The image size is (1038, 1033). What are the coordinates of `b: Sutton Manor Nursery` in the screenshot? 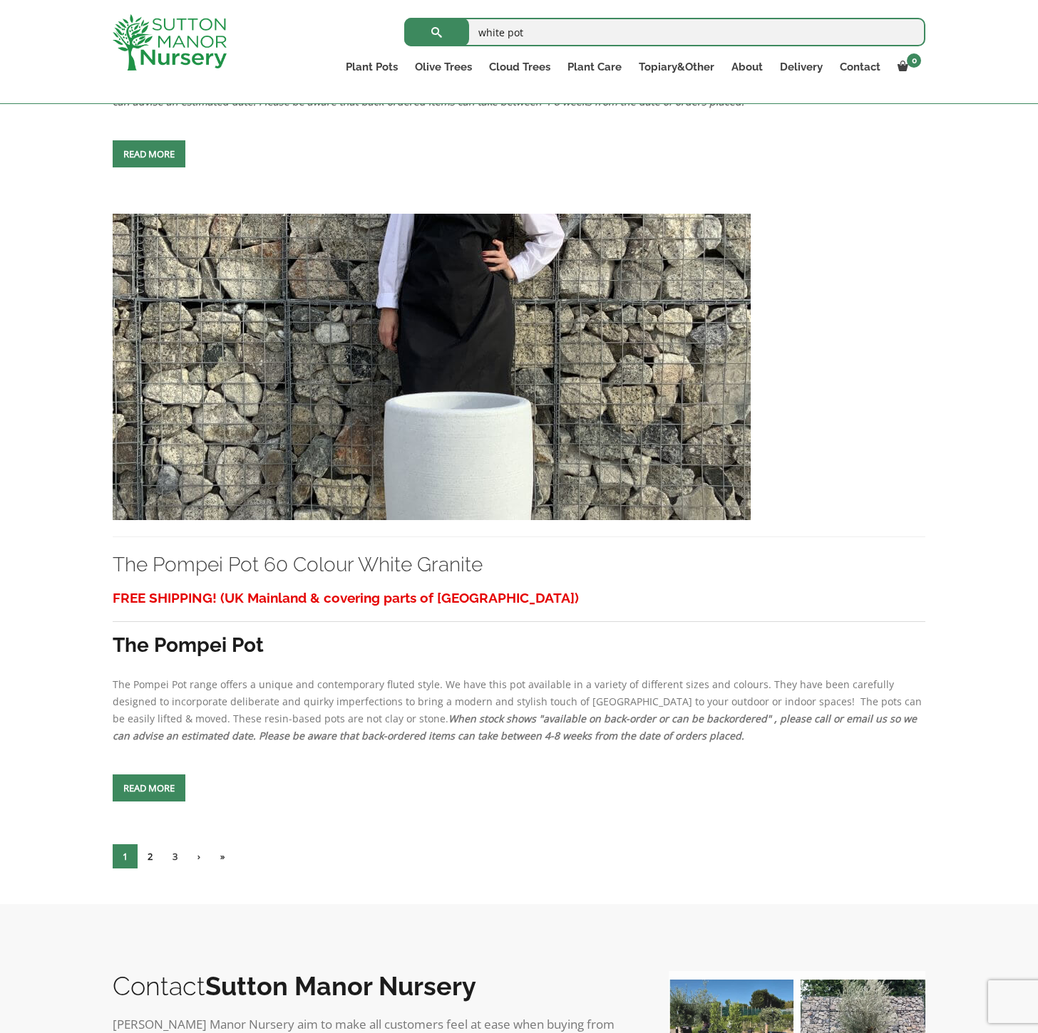 It's located at (341, 986).